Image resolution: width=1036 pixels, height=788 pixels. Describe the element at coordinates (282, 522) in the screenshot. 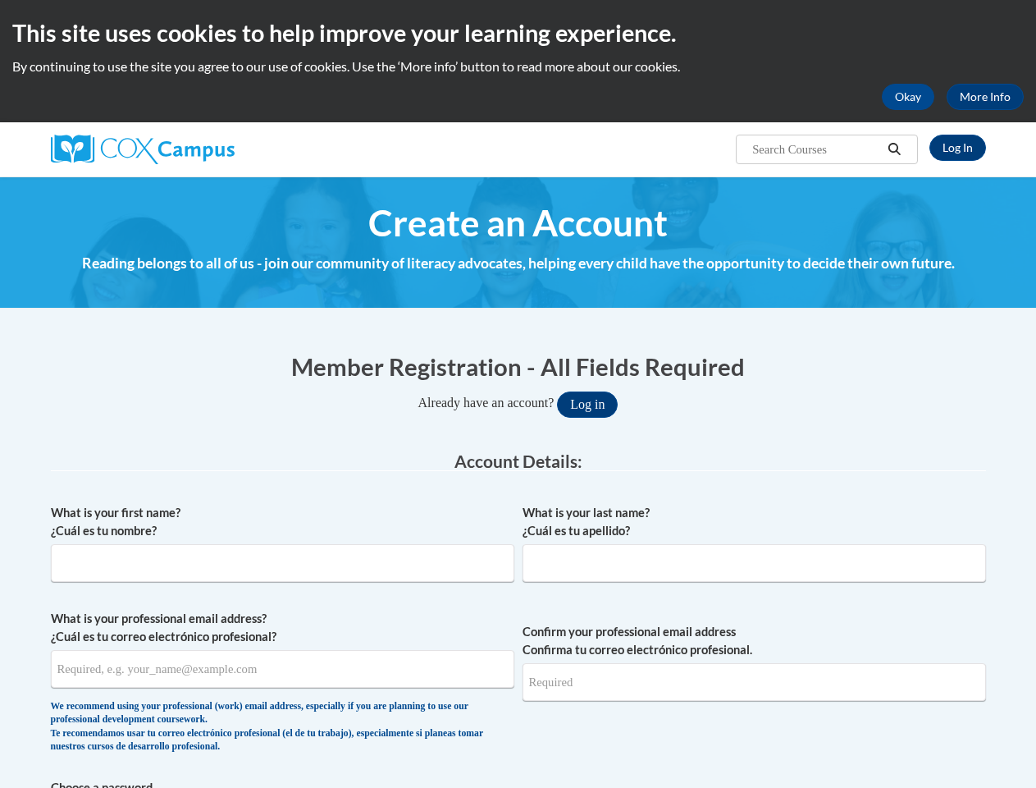

I see `label: What is your first name? ¿Cuál es tu nombre?` at that location.